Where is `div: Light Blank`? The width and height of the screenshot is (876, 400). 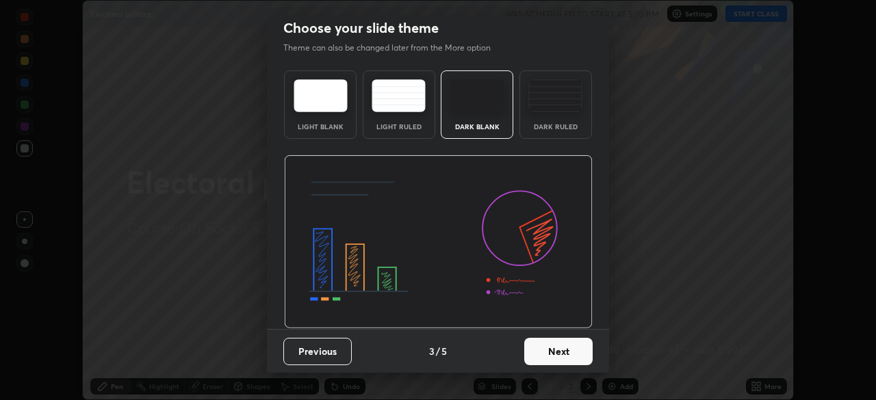 div: Light Blank is located at coordinates (320, 127).